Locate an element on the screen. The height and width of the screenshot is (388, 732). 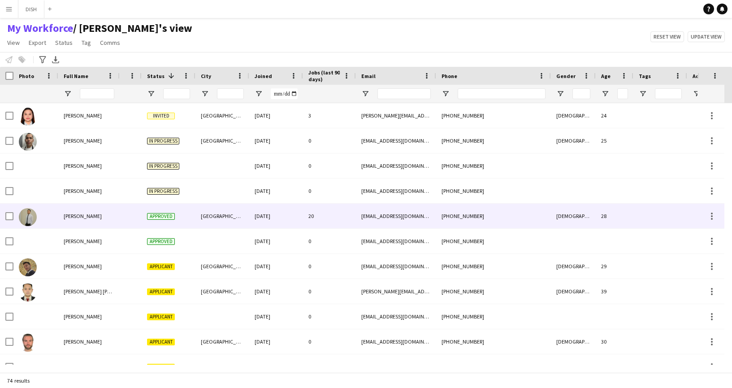
app-action-btn: Export XLSX is located at coordinates (56, 60).